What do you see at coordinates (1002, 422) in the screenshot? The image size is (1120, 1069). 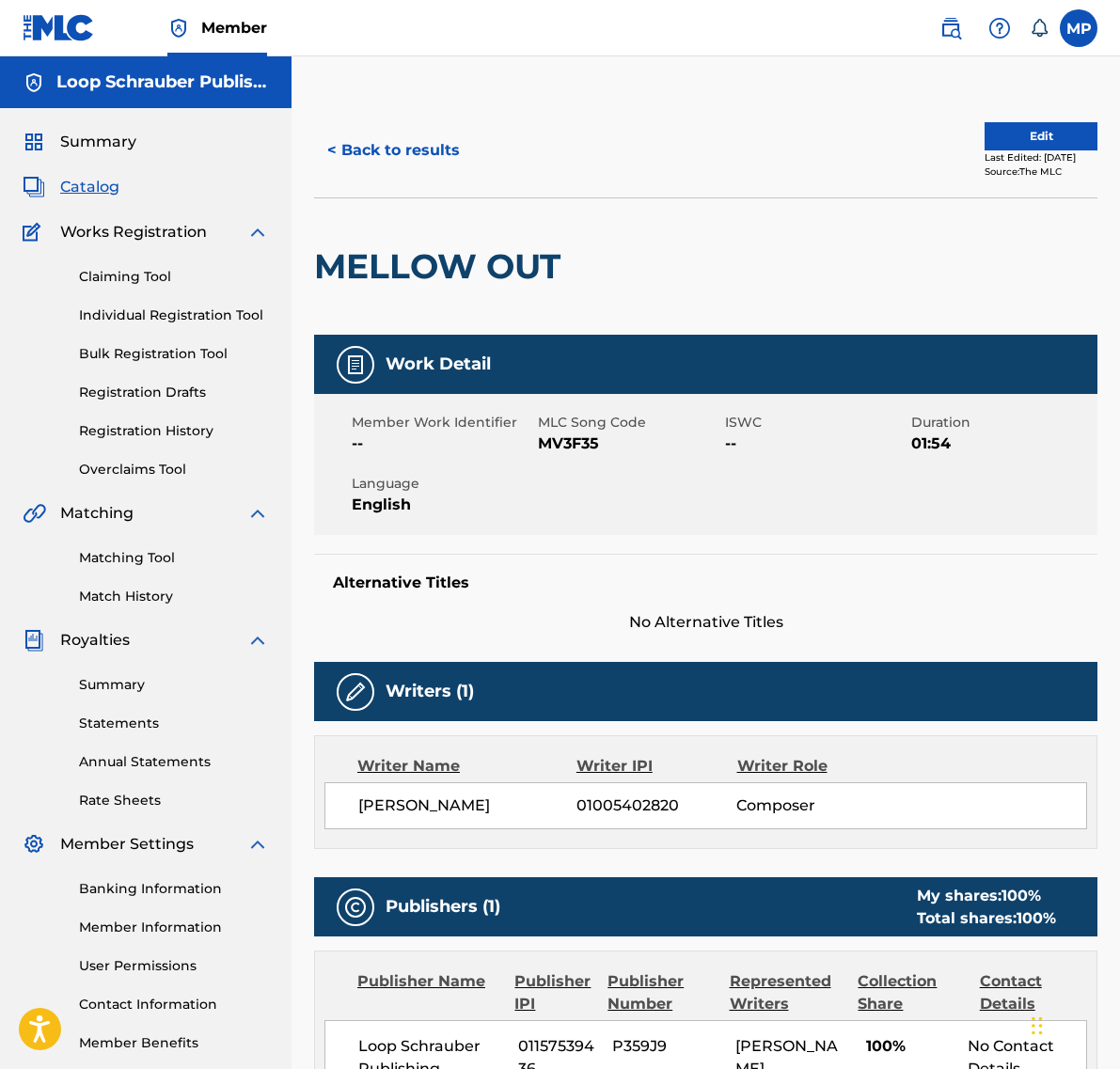 I see `span: Duration` at bounding box center [1002, 422].